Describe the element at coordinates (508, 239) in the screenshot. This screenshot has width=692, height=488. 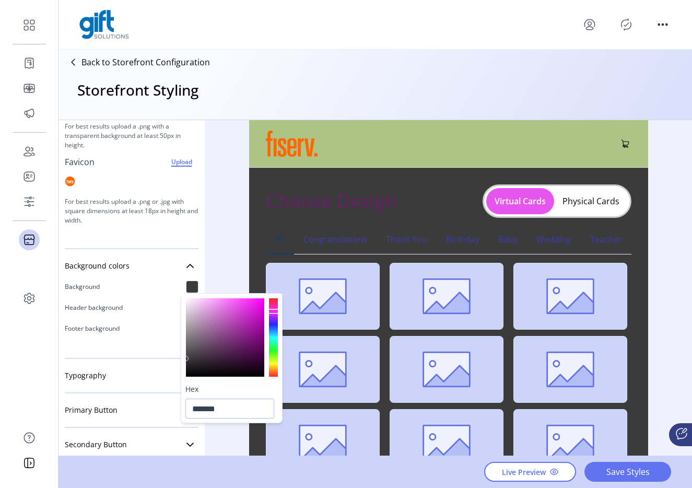
I see `button: Baby` at that location.